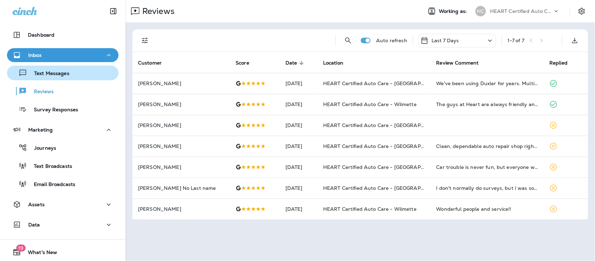 This screenshot has width=595, height=261. What do you see at coordinates (35, 55) in the screenshot?
I see `p: Inbox` at bounding box center [35, 55].